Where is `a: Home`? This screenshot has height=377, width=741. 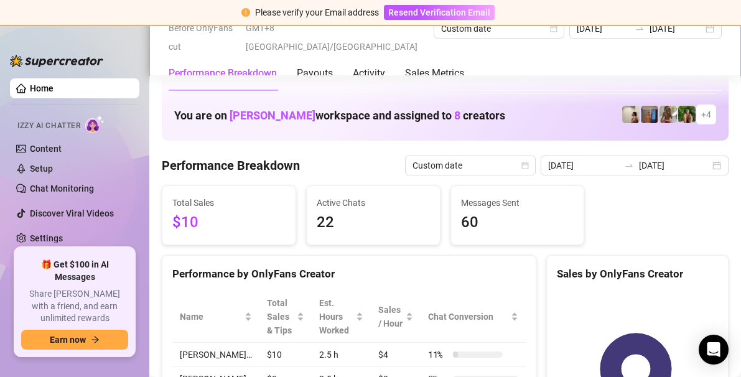 a: Home is located at coordinates (42, 88).